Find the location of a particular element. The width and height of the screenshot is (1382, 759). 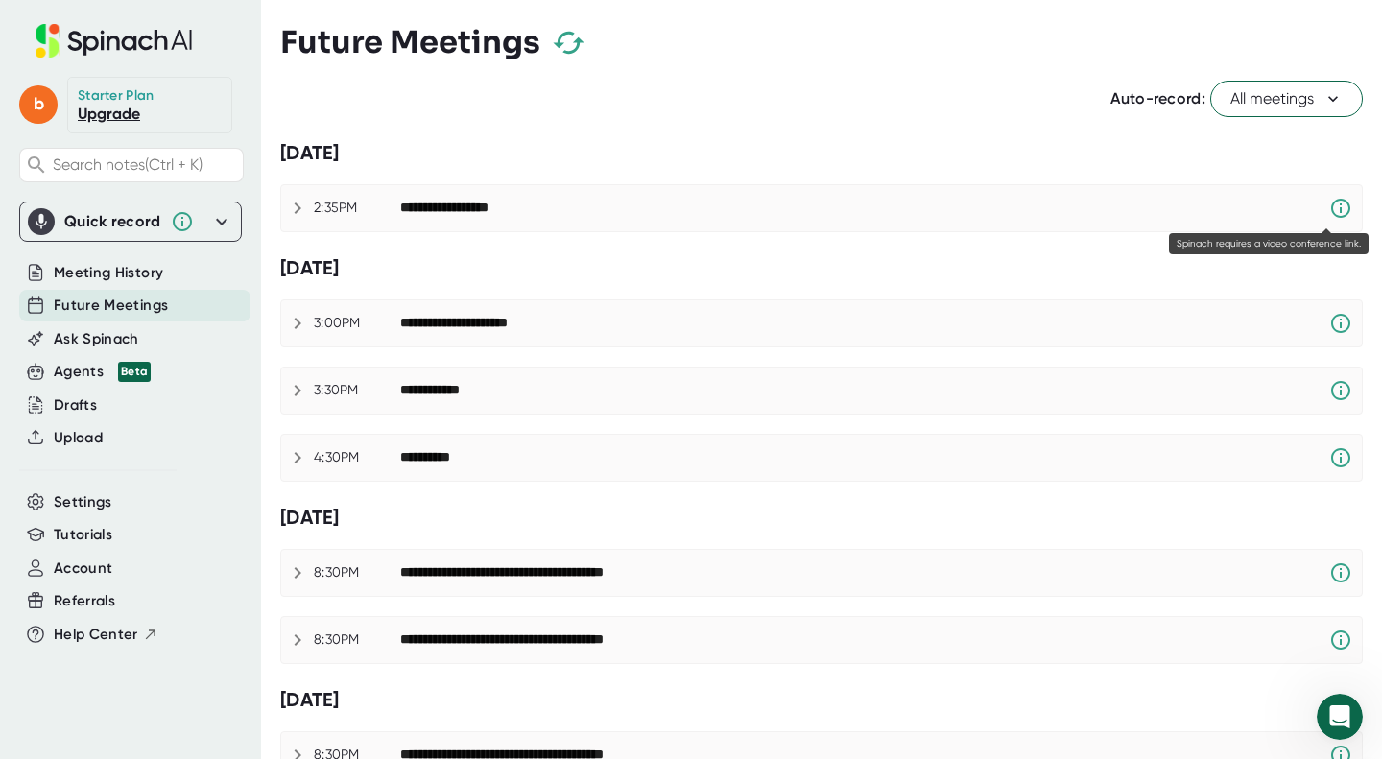

div: Drafts is located at coordinates (75, 405).